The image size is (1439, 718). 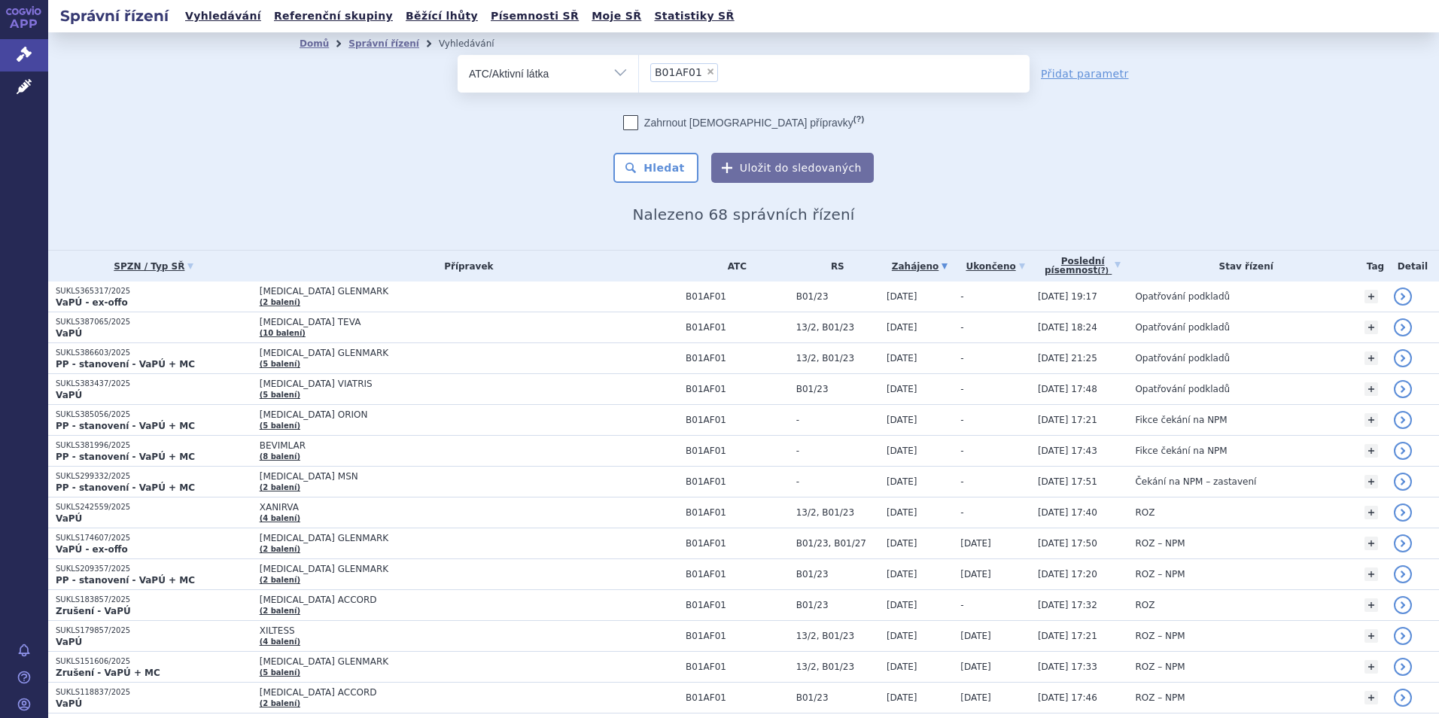 What do you see at coordinates (534, 16) in the screenshot?
I see `a: Písemnosti SŘ` at bounding box center [534, 16].